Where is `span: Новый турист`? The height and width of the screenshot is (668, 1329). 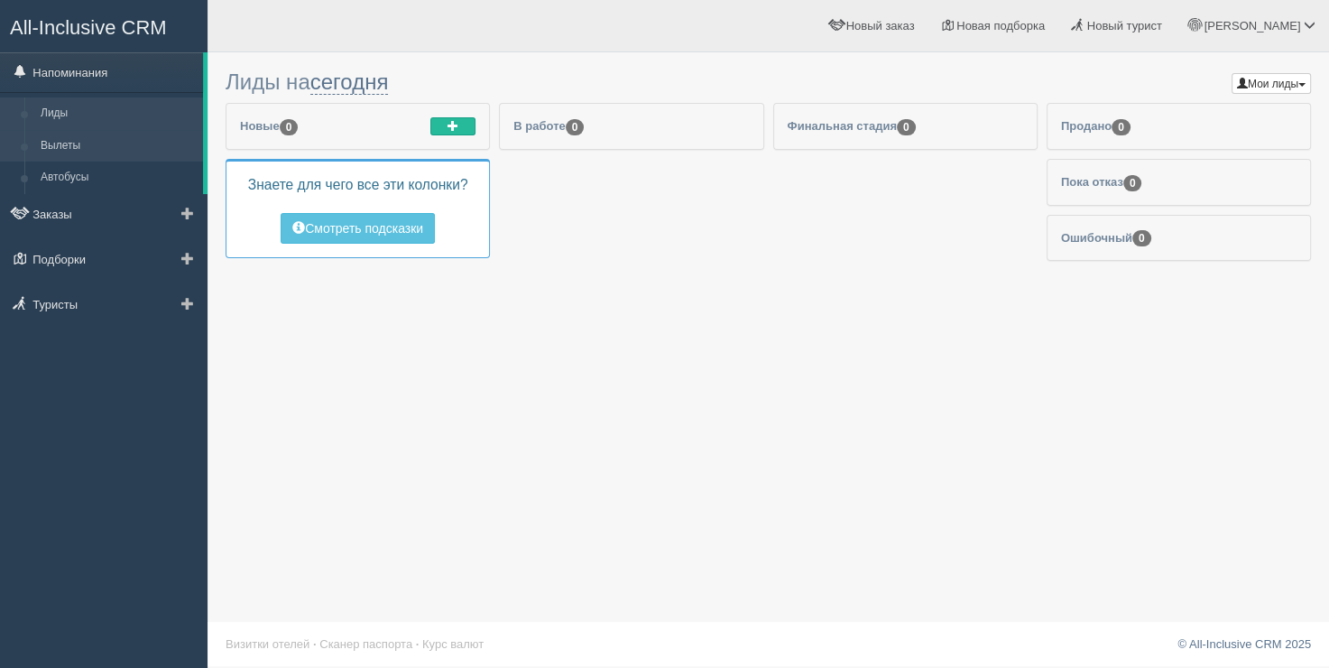 span: Новый турист is located at coordinates (1124, 25).